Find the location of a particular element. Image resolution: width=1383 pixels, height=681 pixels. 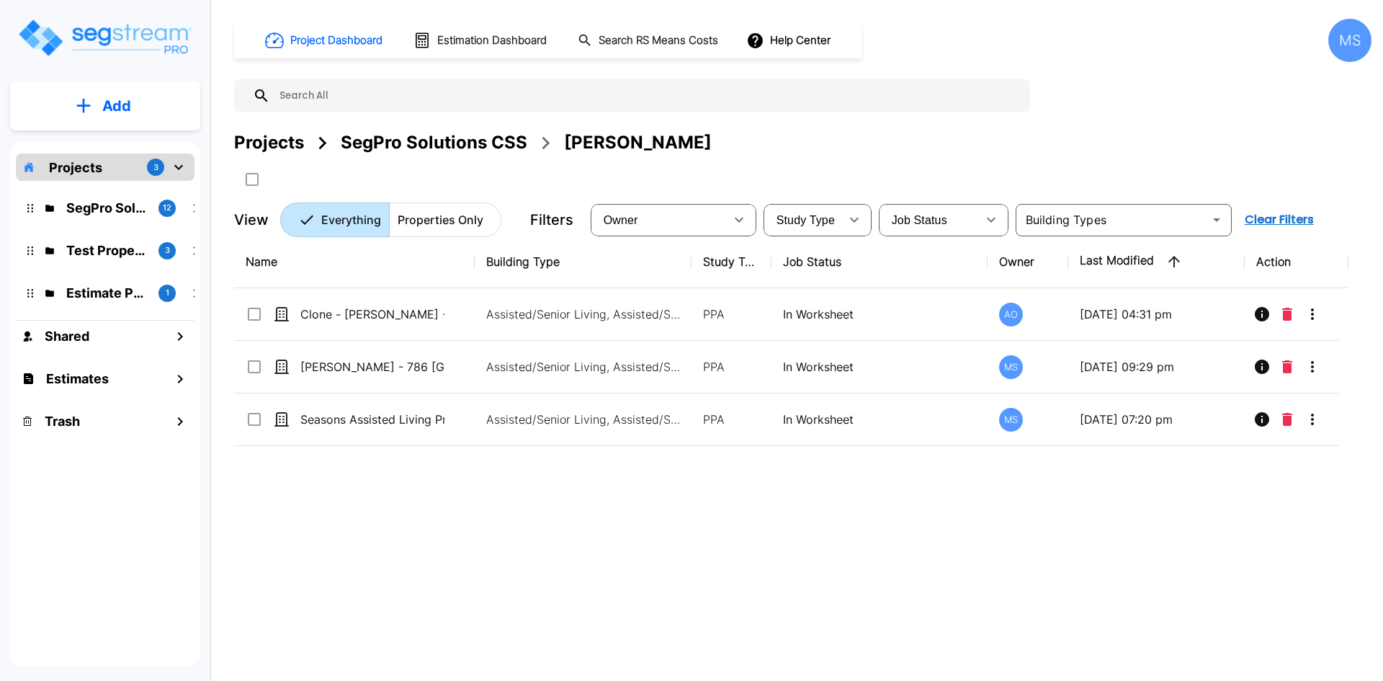

button: Properties Only is located at coordinates (445, 220).